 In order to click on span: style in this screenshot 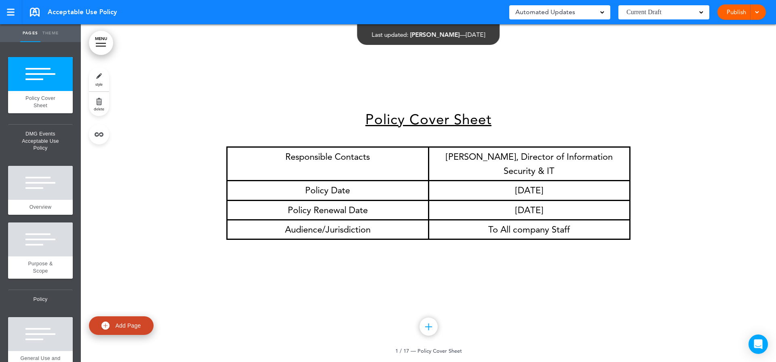, I will do `click(99, 84)`.